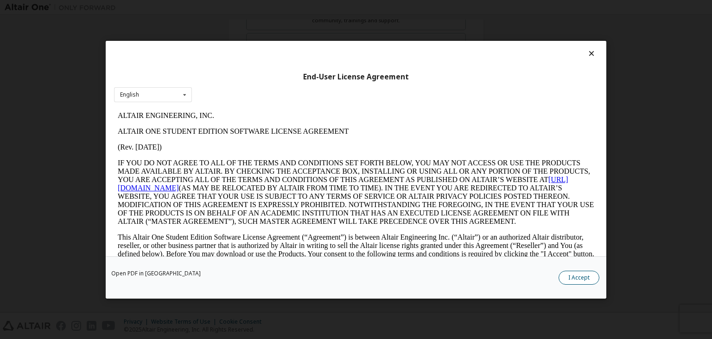  I want to click on div: English, so click(129, 95).